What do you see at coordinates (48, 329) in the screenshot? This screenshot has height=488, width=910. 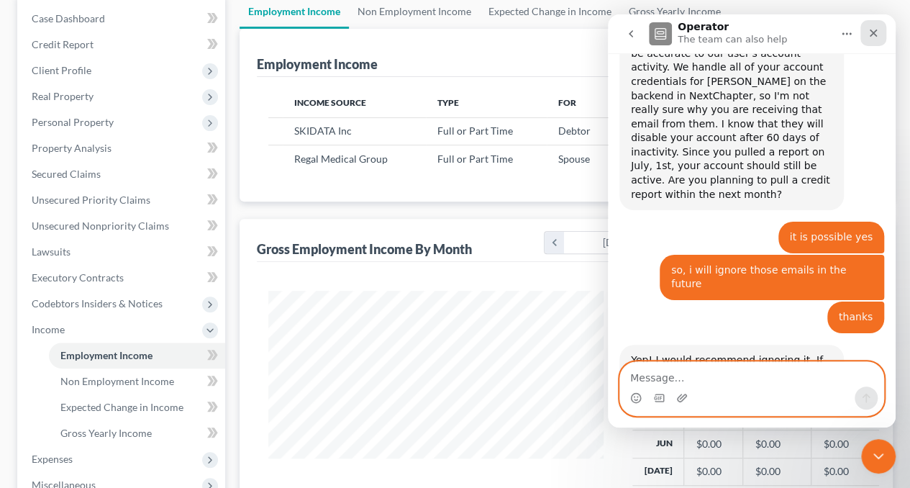 I see `span: Income` at bounding box center [48, 329].